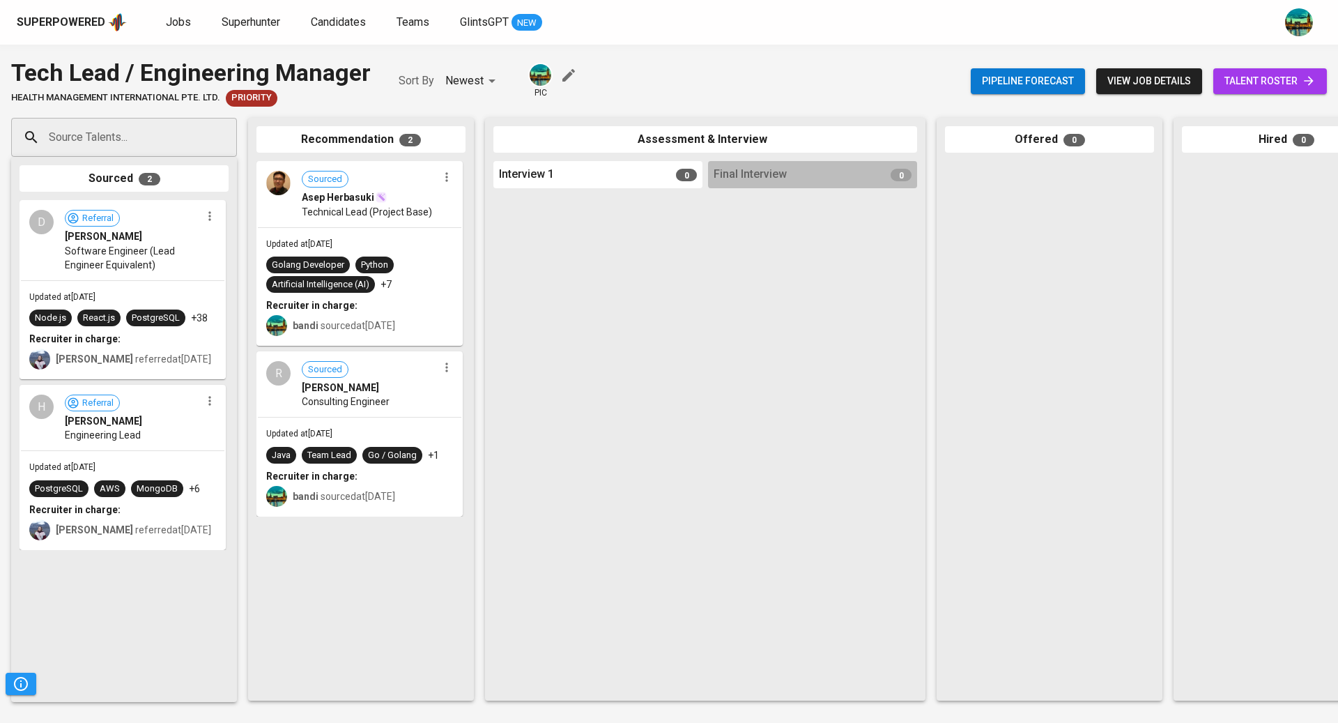  Describe the element at coordinates (413, 22) in the screenshot. I see `span: Teams` at that location.